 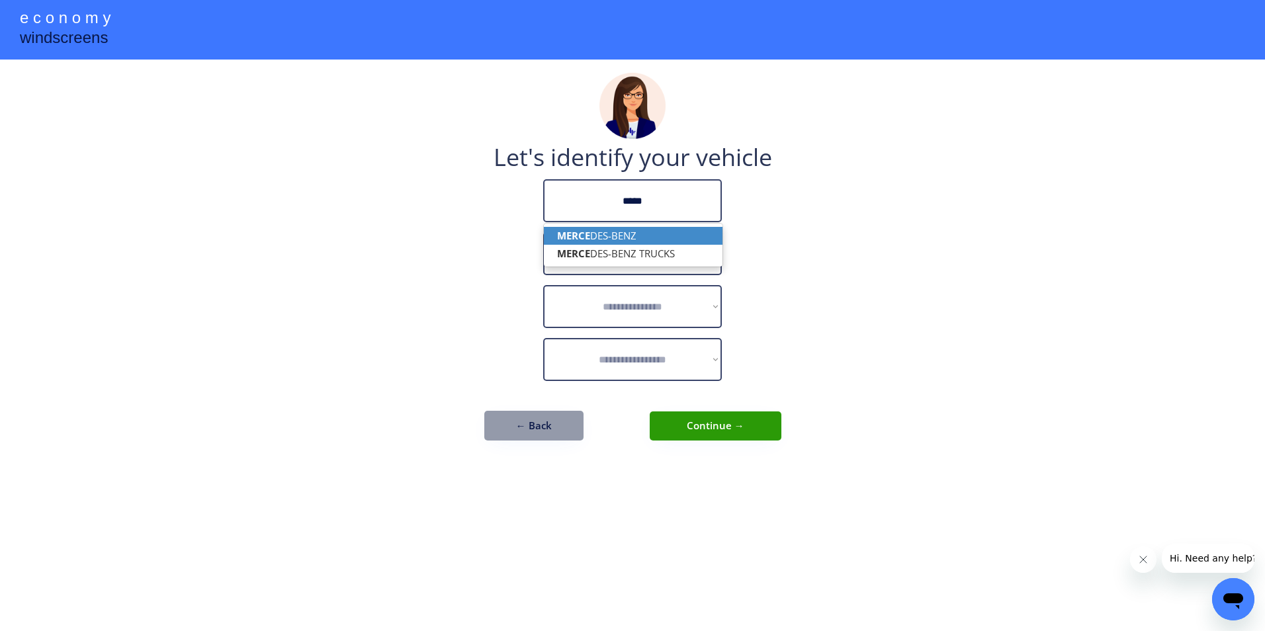 What do you see at coordinates (52, 15) in the screenshot?
I see `span: Hi. Need any help?` at bounding box center [52, 15].